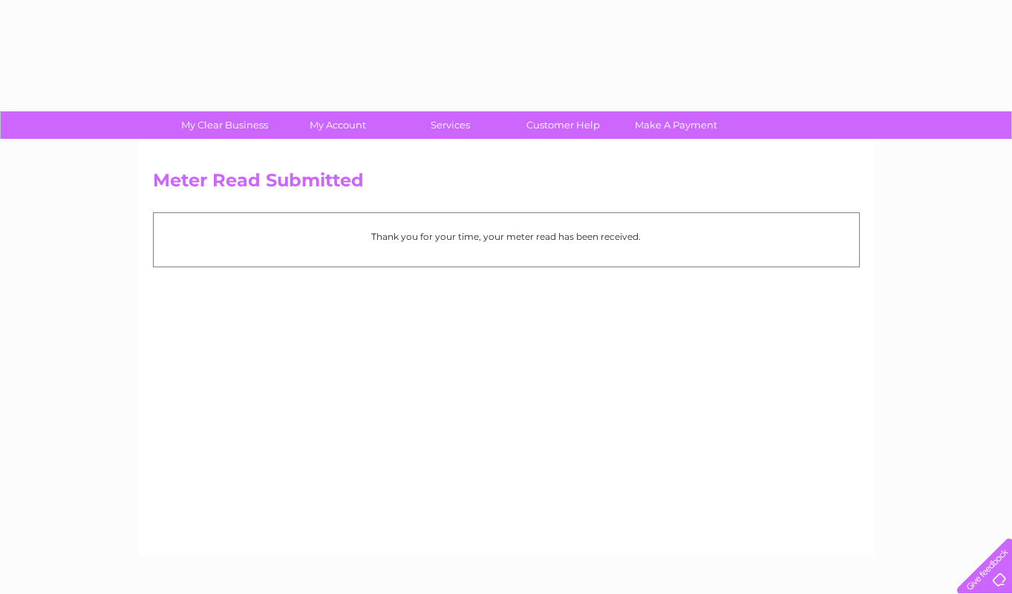  Describe the element at coordinates (676, 125) in the screenshot. I see `a: Make A Payment` at that location.